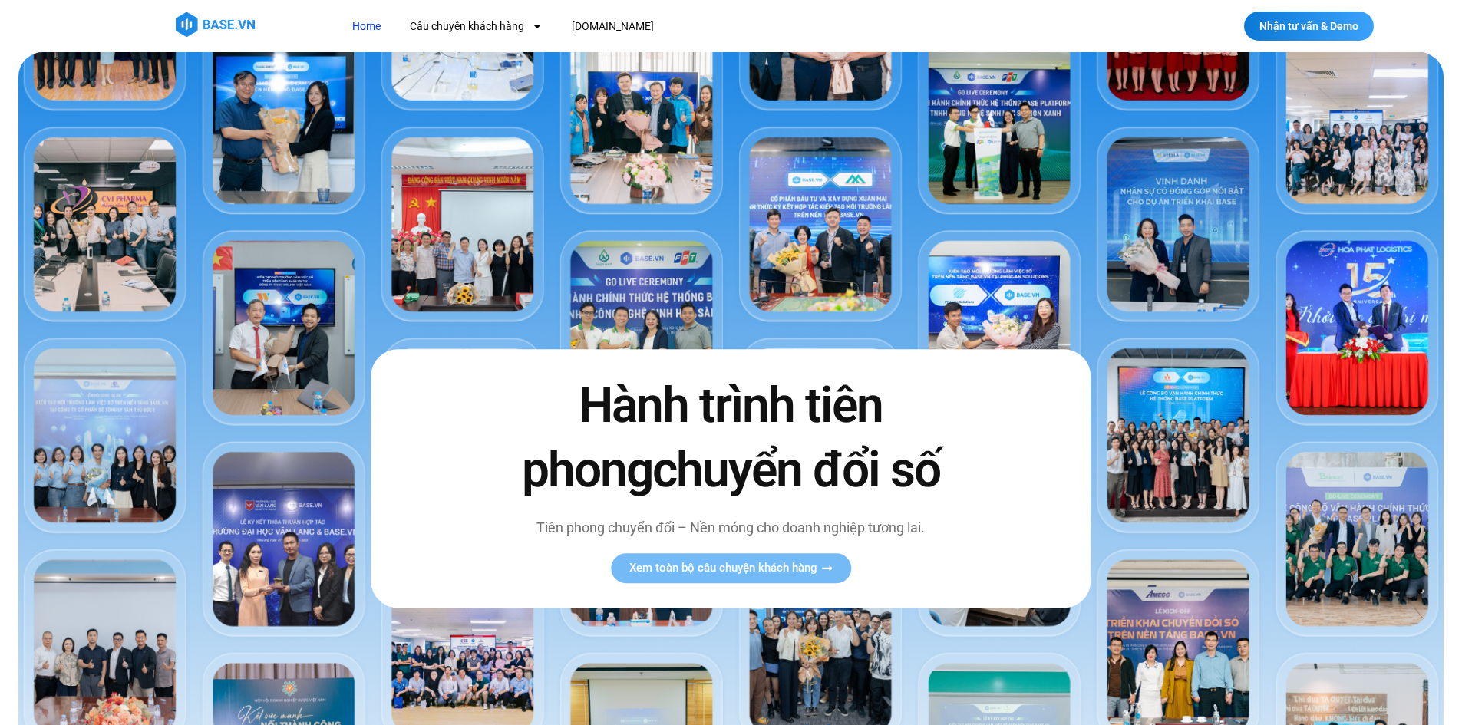 The width and height of the screenshot is (1462, 725). Describe the element at coordinates (476, 26) in the screenshot. I see `a: Câu chuyện khách hàng` at that location.